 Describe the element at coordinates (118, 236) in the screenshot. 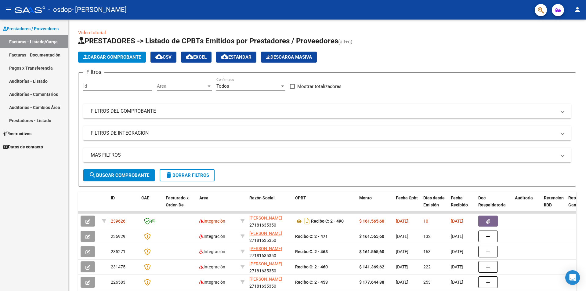

I see `span: 236929` at that location.